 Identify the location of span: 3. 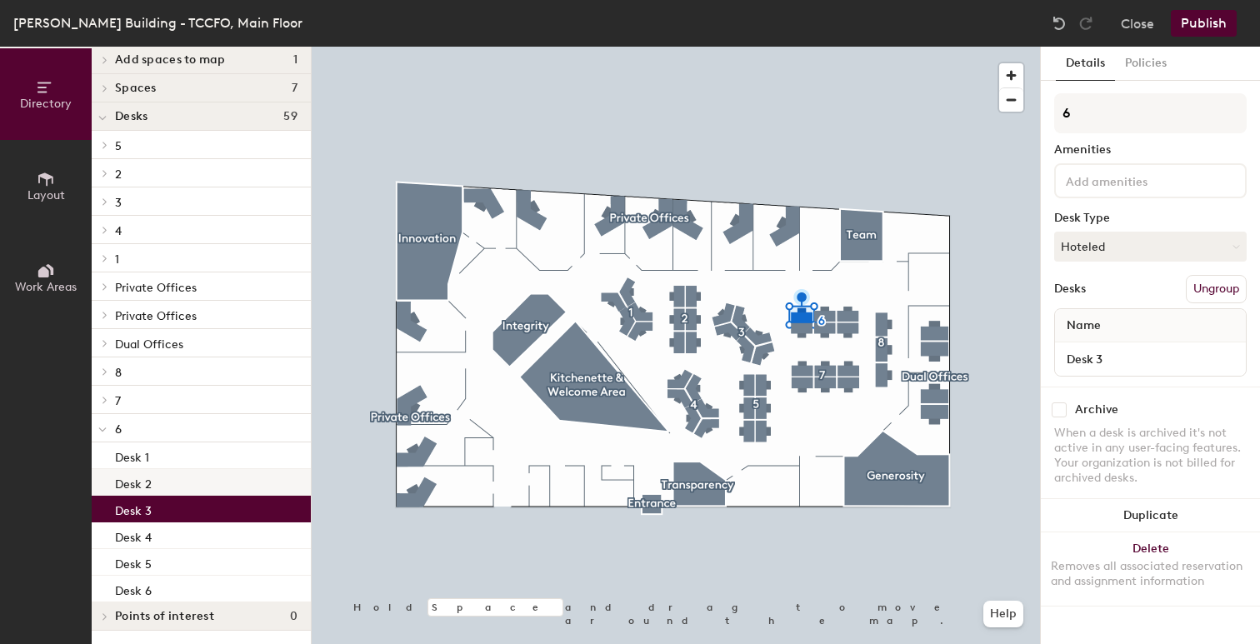
(118, 202).